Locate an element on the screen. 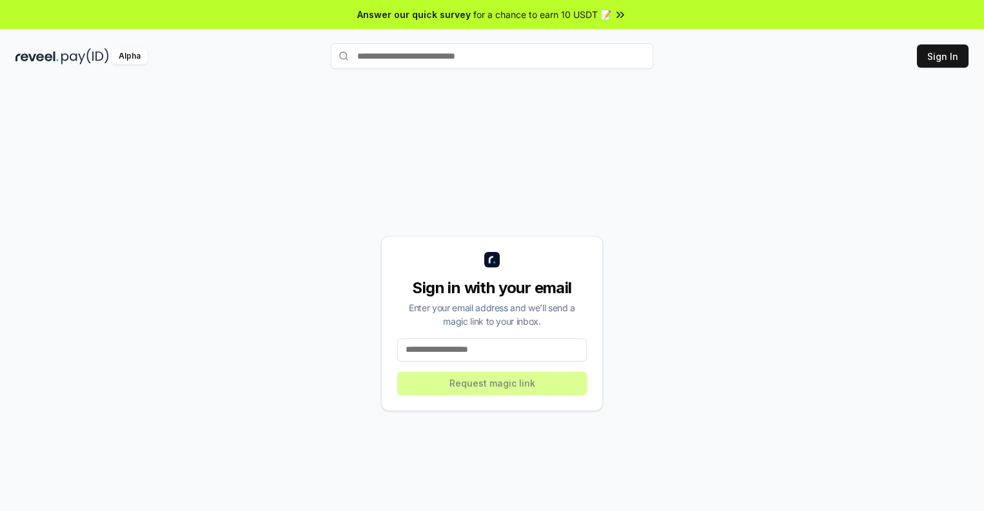  div: Alpha is located at coordinates (130, 56).